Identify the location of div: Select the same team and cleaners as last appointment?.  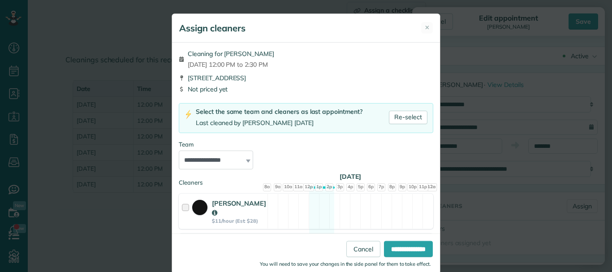
(279, 112).